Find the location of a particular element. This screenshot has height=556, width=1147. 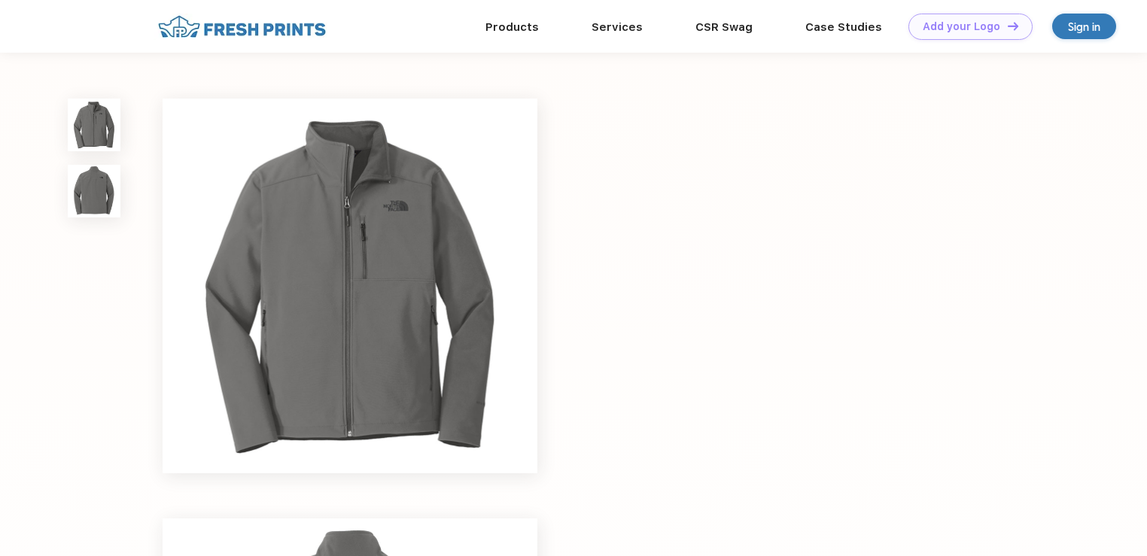

a: Services is located at coordinates (617, 27).